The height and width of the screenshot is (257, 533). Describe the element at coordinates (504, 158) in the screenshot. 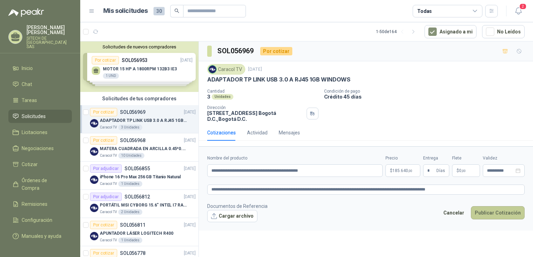

I see `label: Validez` at that location.